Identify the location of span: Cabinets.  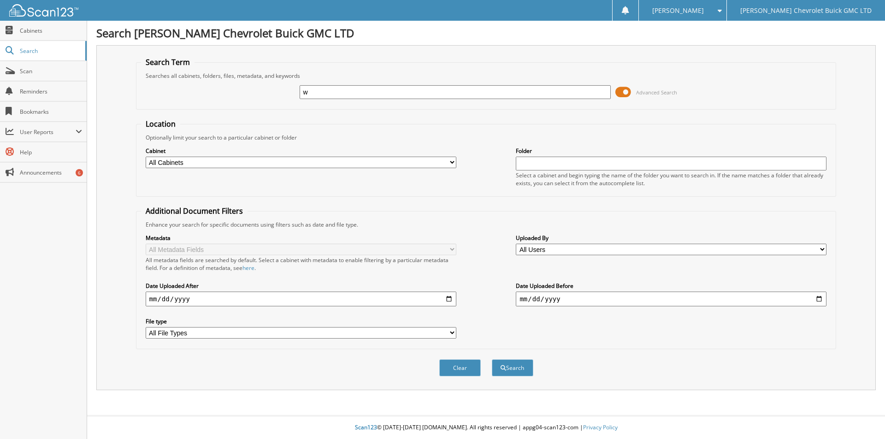
(51, 30).